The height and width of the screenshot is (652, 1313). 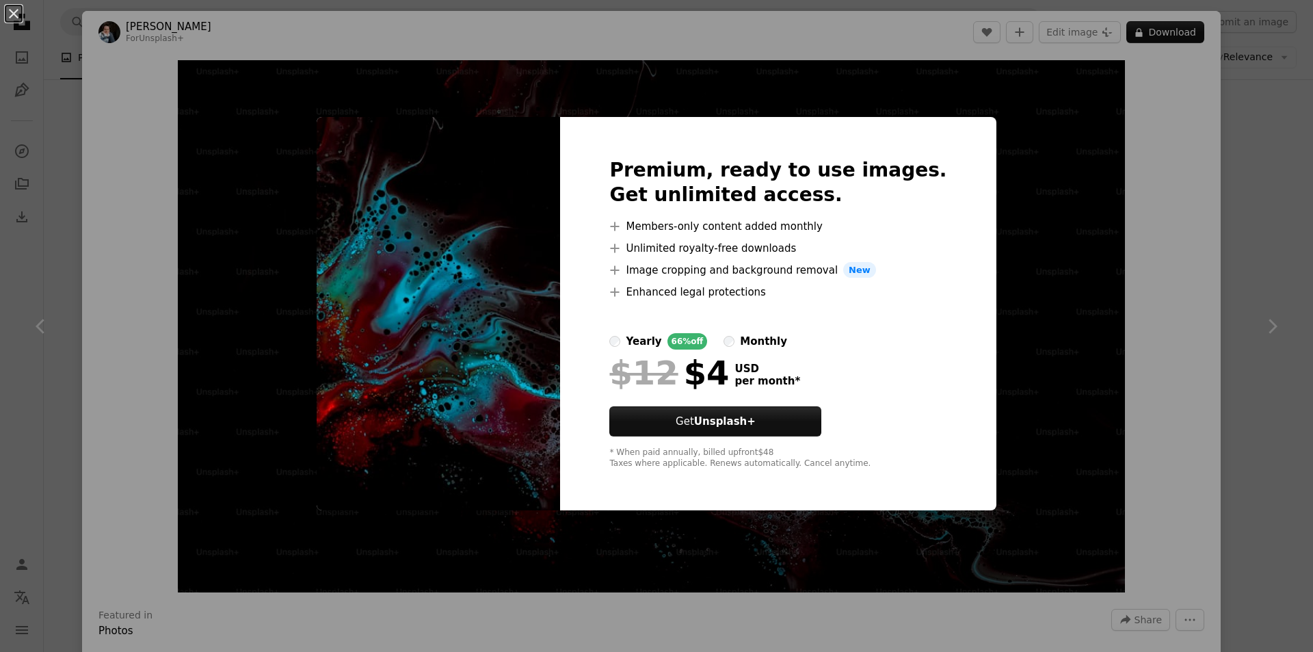 What do you see at coordinates (687, 341) in the screenshot?
I see `div: 66% off` at bounding box center [687, 341].